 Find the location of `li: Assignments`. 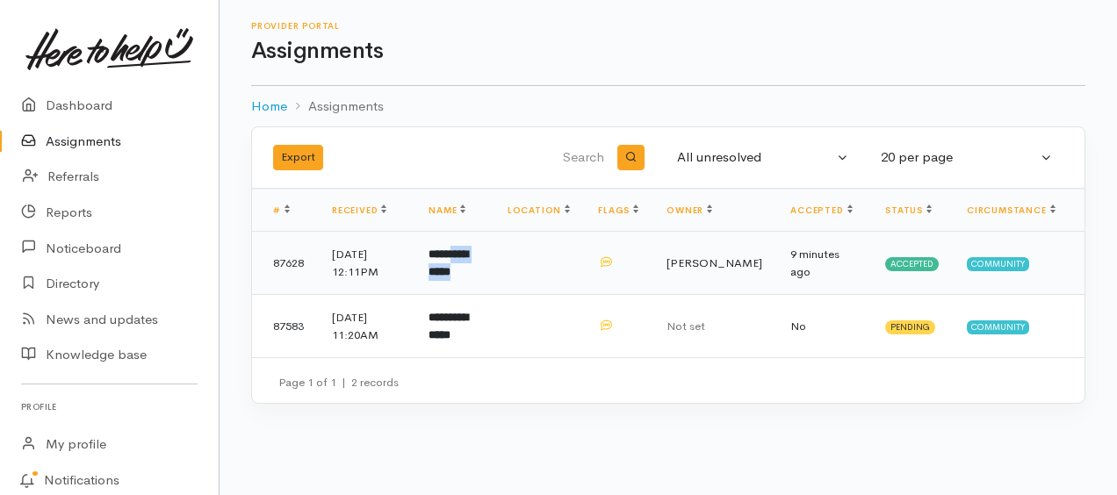

li: Assignments is located at coordinates (336, 106).